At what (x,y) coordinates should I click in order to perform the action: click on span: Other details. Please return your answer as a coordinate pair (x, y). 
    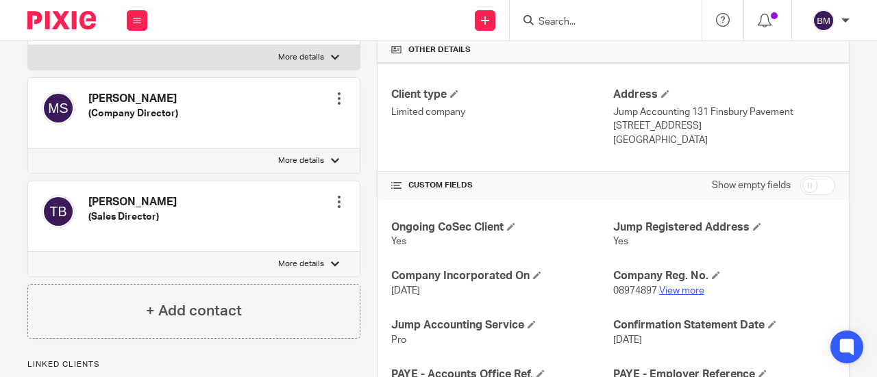
    Looking at the image, I should click on (439, 50).